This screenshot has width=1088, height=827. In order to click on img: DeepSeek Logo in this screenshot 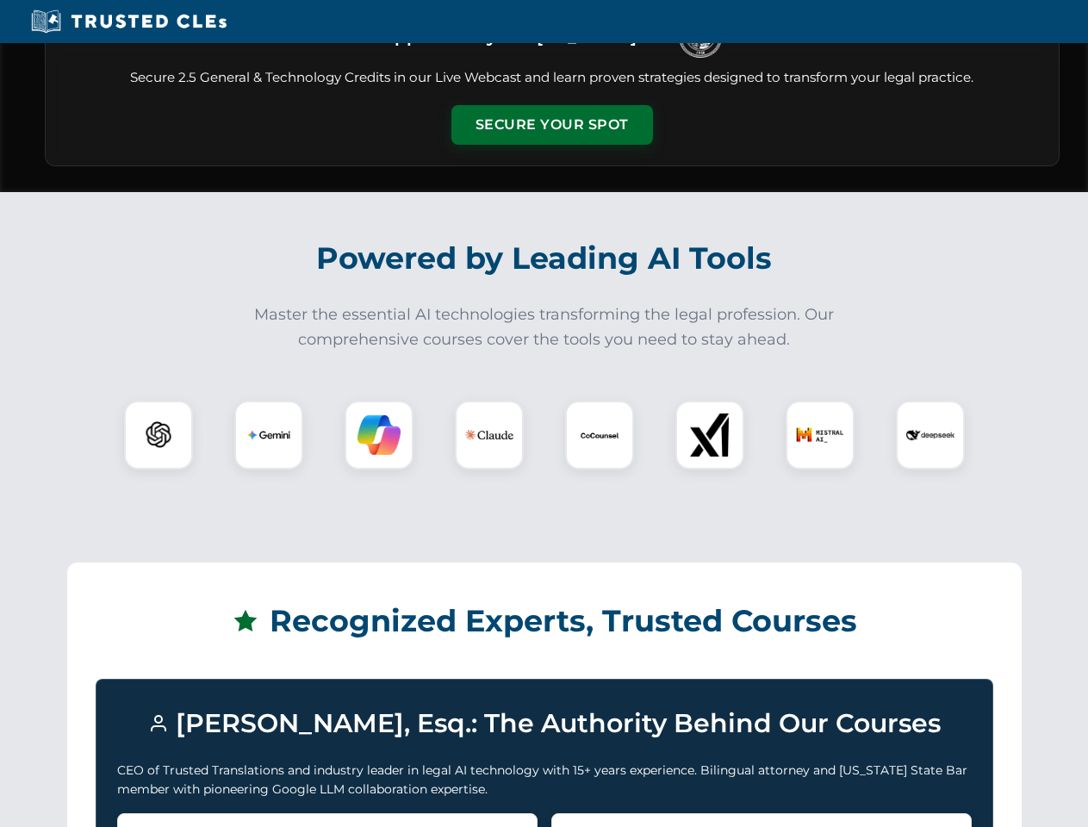, I will do `click(931, 435)`.